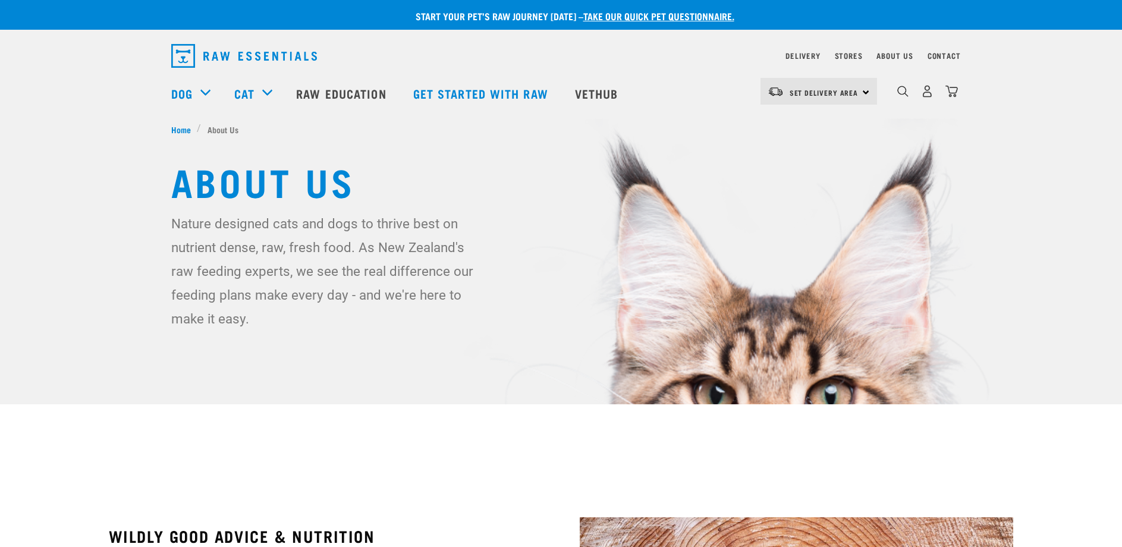 The width and height of the screenshot is (1122, 547). I want to click on a: Raw Education, so click(342, 93).